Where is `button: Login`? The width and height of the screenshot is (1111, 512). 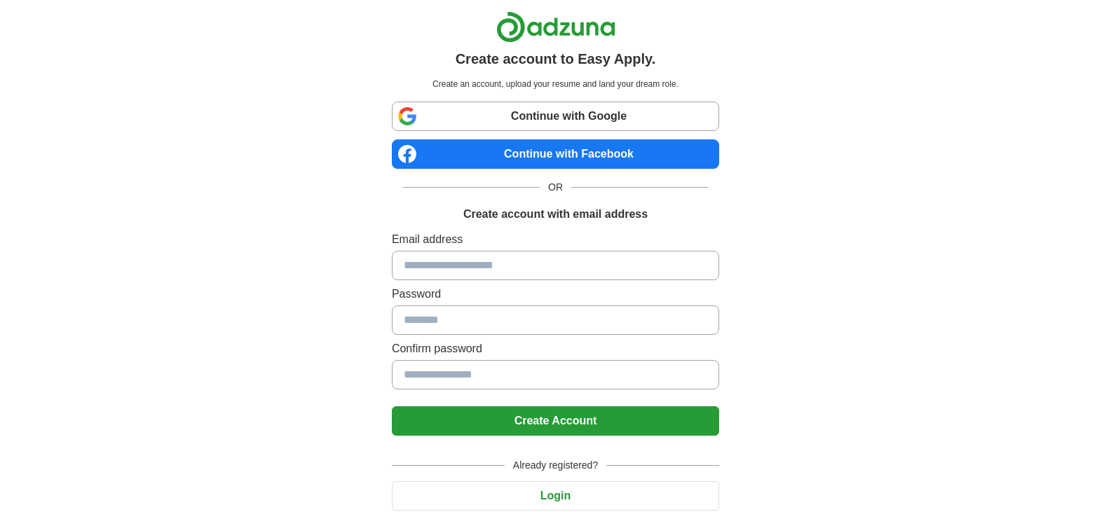
button: Login is located at coordinates (555, 496).